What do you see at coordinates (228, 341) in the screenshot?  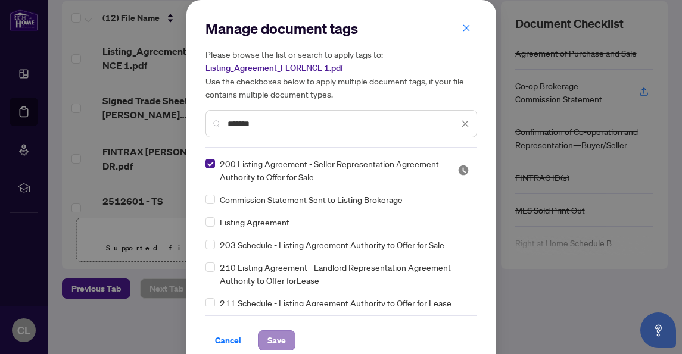 I see `button: Cancel` at bounding box center [228, 341].